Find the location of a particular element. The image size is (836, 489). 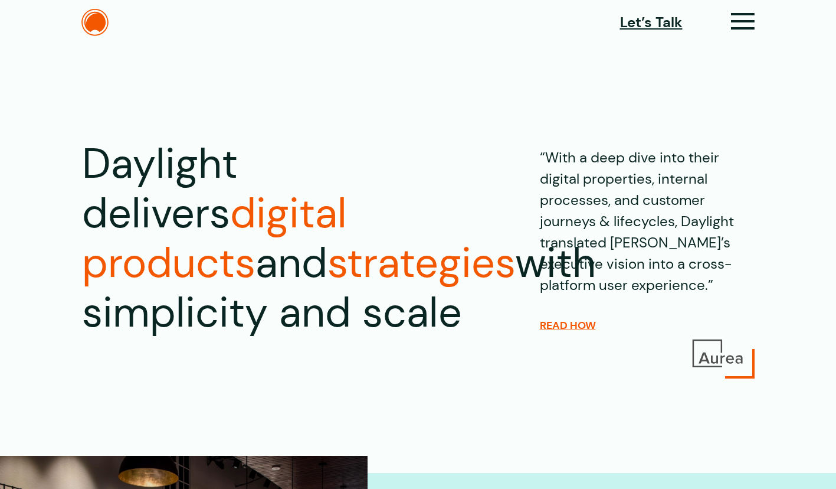

a: READ HOW is located at coordinates (568, 325).